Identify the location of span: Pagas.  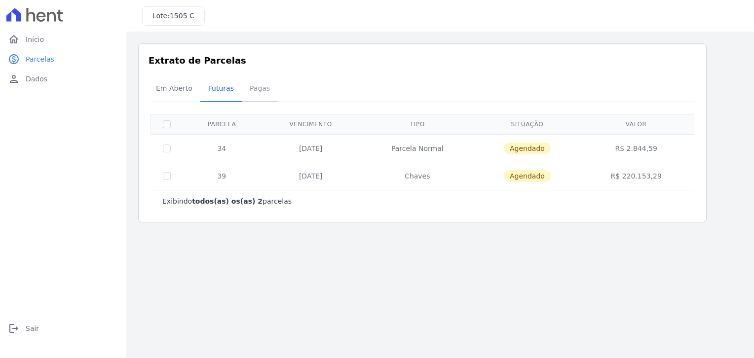
(260, 88).